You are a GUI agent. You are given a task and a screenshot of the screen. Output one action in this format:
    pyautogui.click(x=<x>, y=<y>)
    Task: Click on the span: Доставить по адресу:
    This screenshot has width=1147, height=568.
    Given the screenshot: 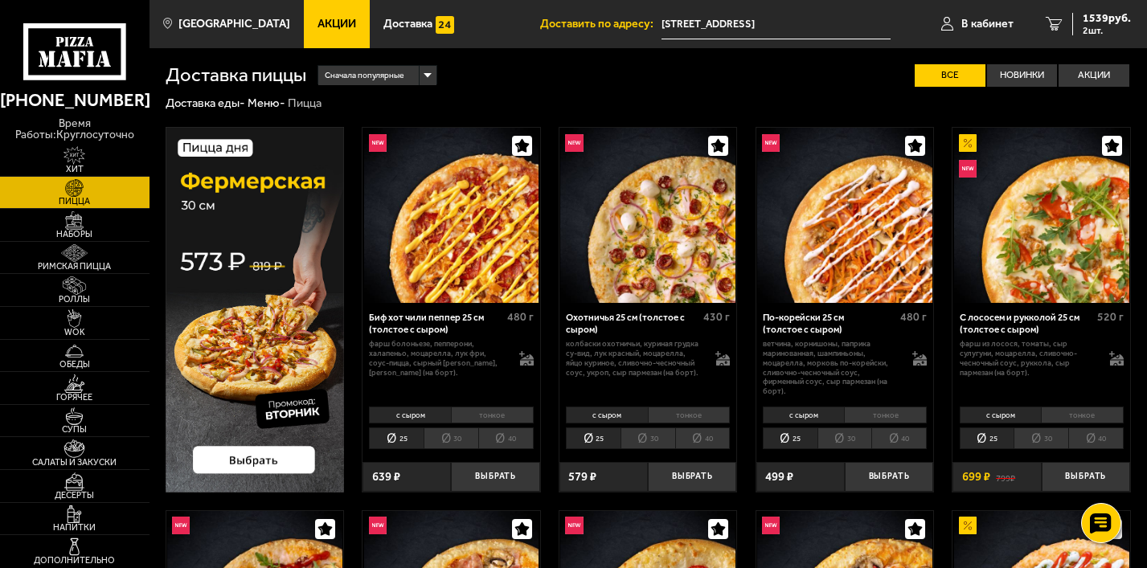 What is the action you would take?
    pyautogui.click(x=601, y=24)
    